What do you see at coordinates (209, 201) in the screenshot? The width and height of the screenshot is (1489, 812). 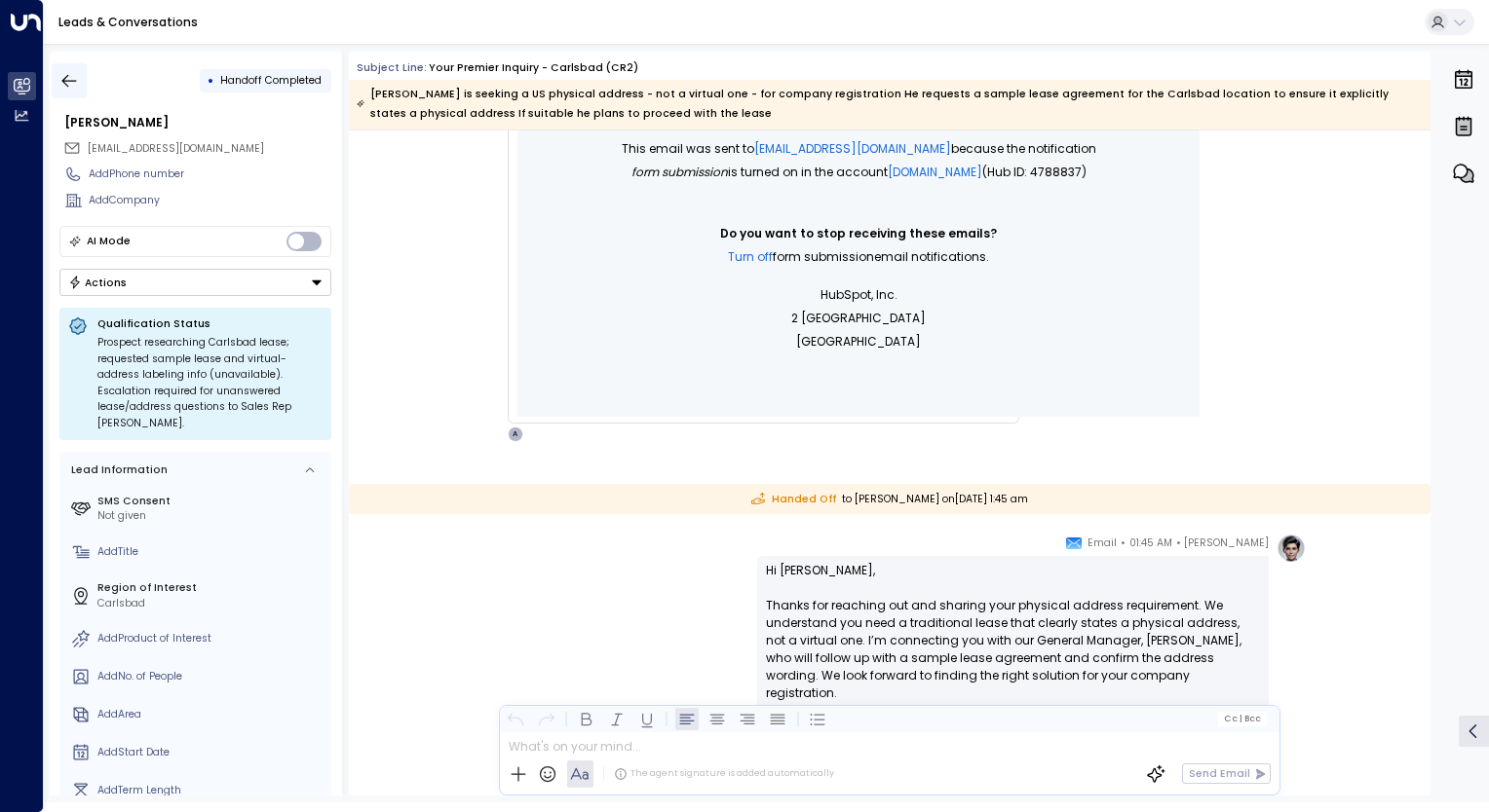 I see `div: AddCompany` at bounding box center [209, 201].